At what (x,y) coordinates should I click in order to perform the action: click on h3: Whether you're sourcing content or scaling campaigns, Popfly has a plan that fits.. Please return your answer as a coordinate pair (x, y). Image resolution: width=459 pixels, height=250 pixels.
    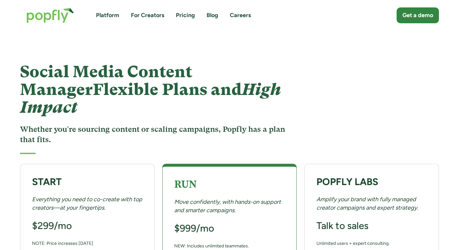
    Looking at the image, I should click on (154, 135).